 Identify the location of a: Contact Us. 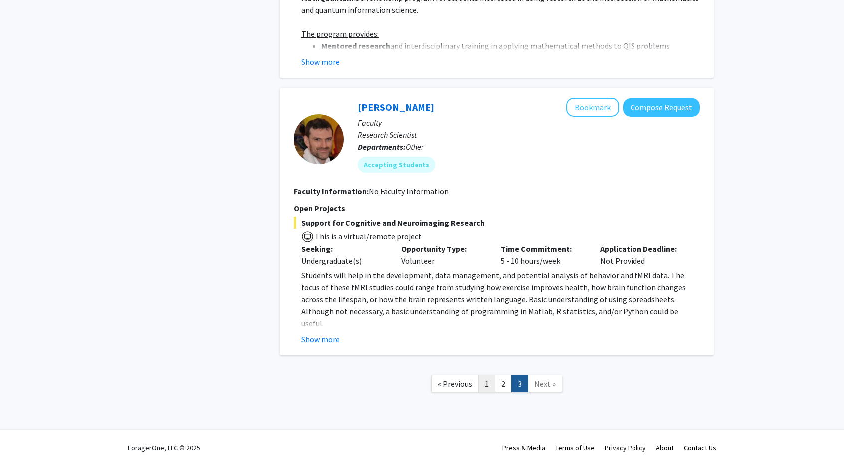
(700, 447).